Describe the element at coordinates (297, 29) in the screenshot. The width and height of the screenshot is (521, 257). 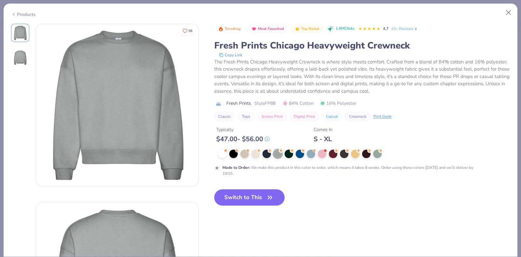
I see `img: Top Rated sort` at that location.